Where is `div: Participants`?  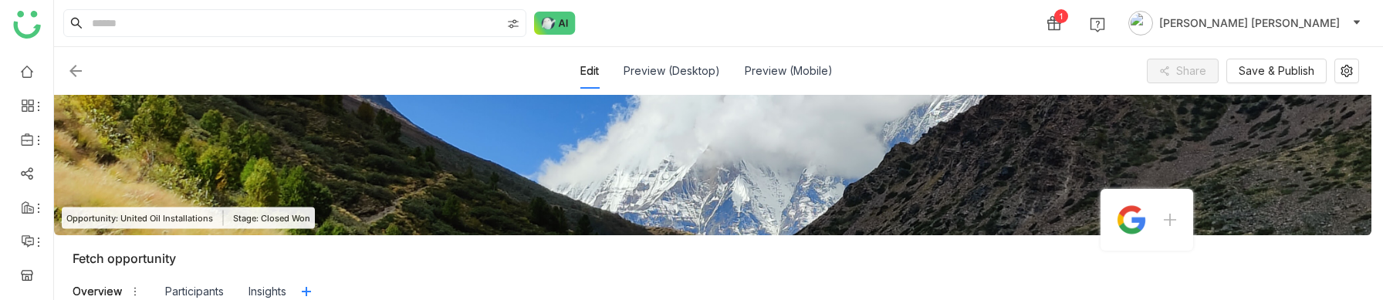
div: Participants is located at coordinates (194, 292).